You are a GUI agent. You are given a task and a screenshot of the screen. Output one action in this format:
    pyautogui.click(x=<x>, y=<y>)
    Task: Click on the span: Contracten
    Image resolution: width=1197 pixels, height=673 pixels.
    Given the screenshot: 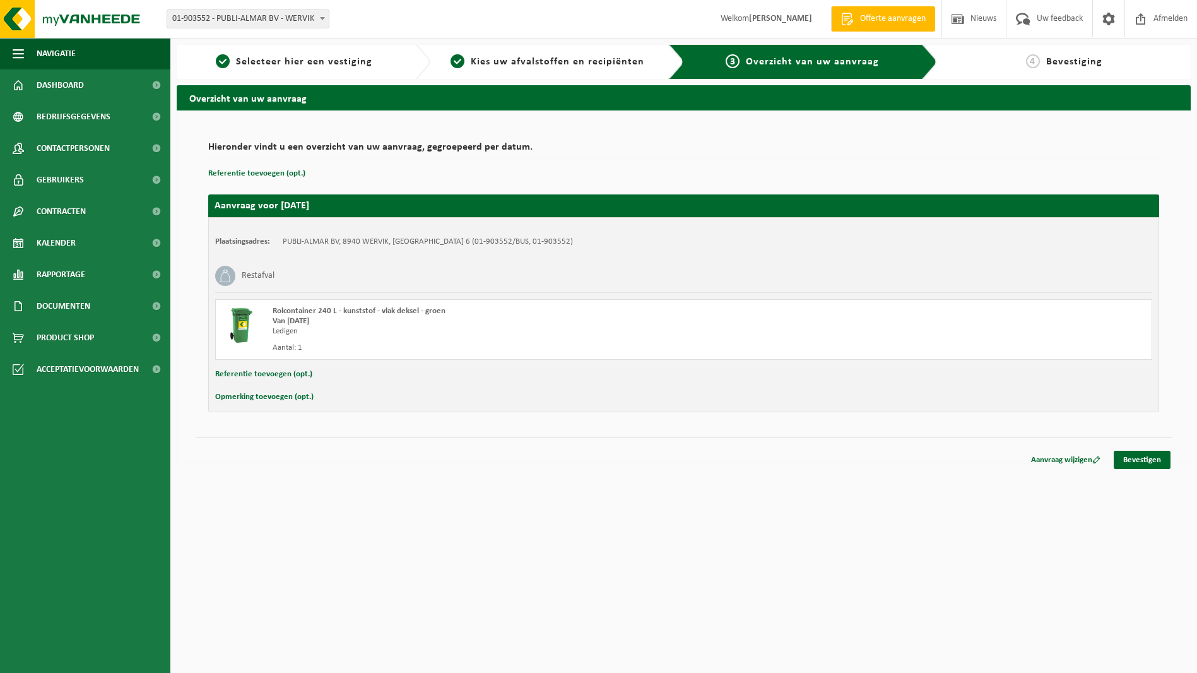 What is the action you would take?
    pyautogui.click(x=61, y=211)
    